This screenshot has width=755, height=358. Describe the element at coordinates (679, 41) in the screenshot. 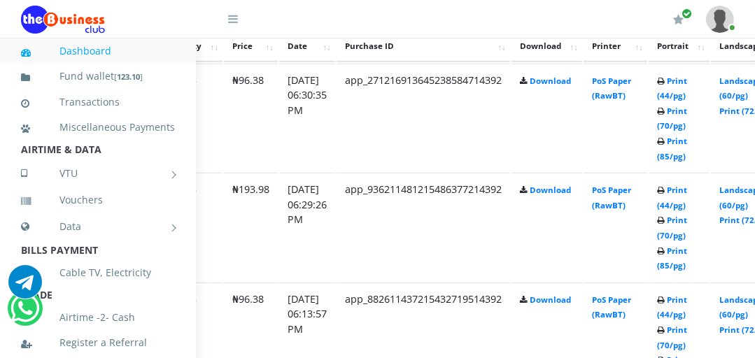

I see `th: Portrait: activate to sort column ascending` at that location.